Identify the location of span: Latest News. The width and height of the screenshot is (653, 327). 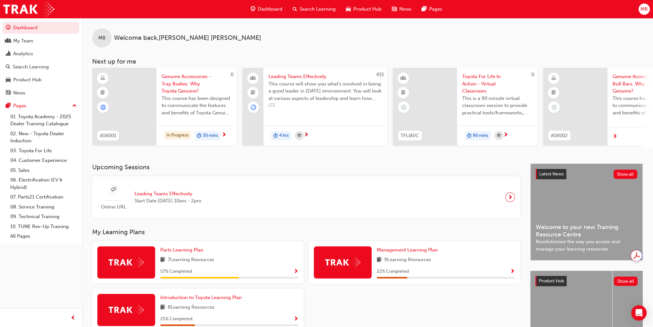
(552, 174).